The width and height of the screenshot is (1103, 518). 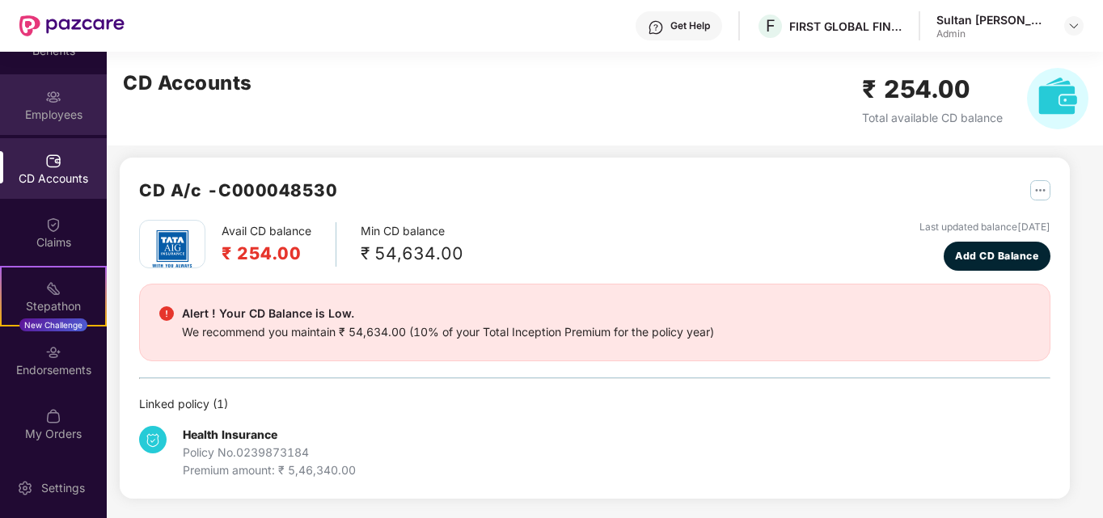 What do you see at coordinates (933, 117) in the screenshot?
I see `span: Total available CD balance` at bounding box center [933, 117].